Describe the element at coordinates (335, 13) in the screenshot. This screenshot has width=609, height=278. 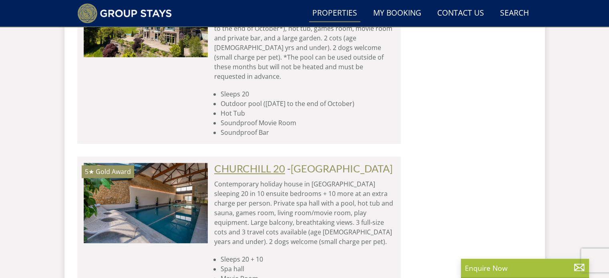
I see `a: Properties` at that location.